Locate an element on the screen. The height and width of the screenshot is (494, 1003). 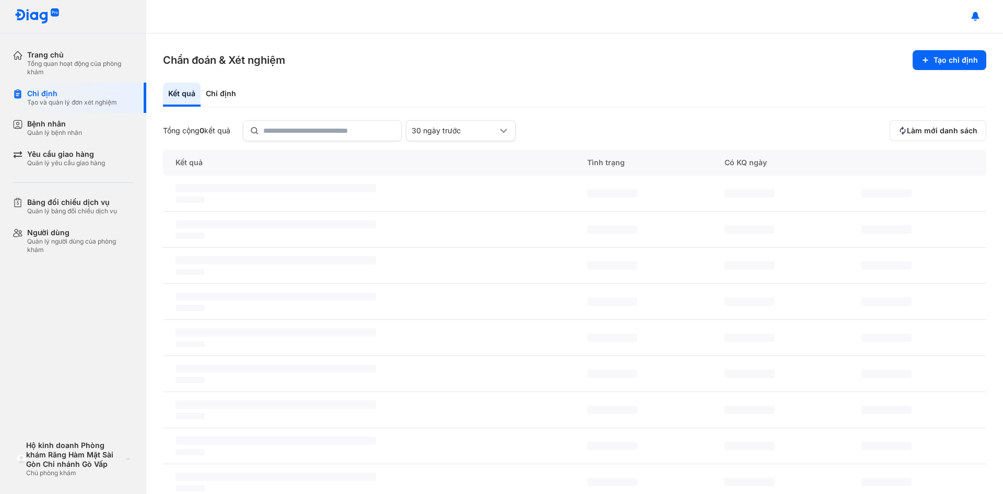
div: Quản lý bệnh nhân is located at coordinates (54, 133).